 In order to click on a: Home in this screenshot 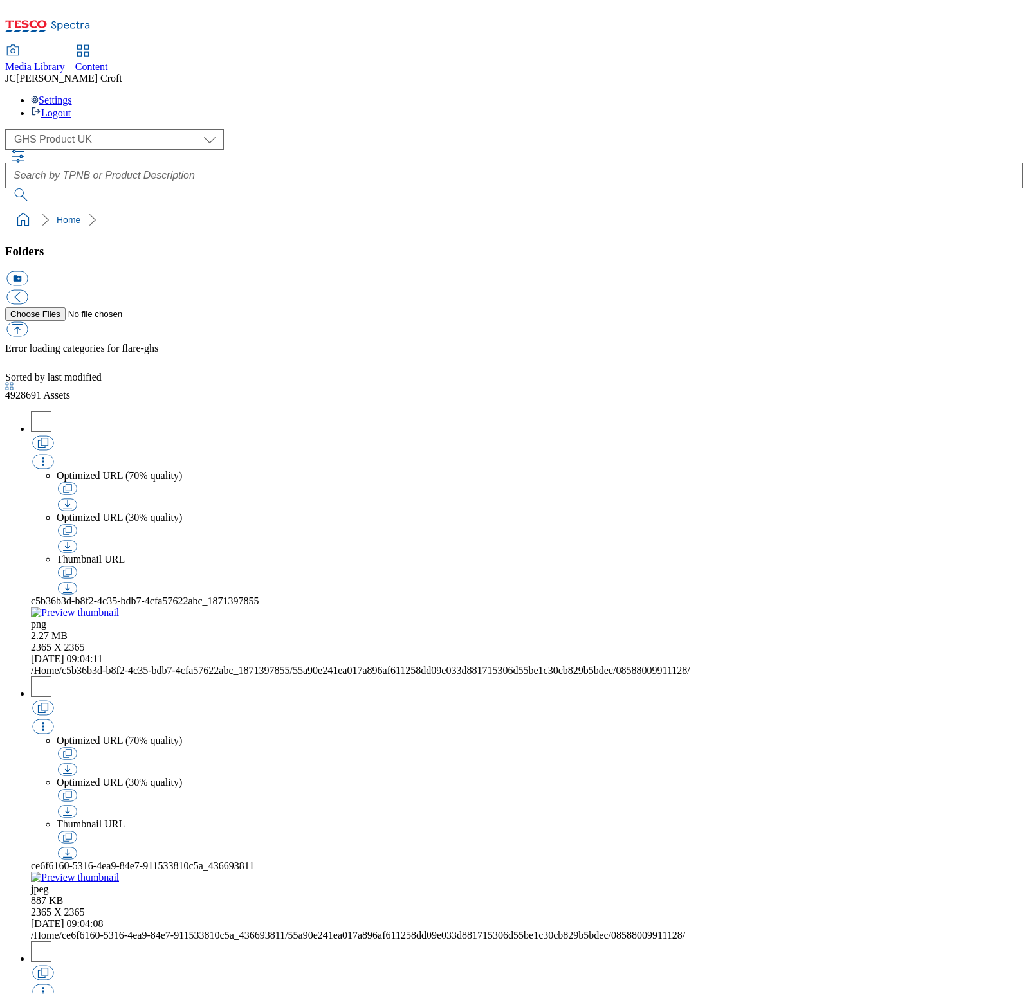, I will do `click(68, 220)`.